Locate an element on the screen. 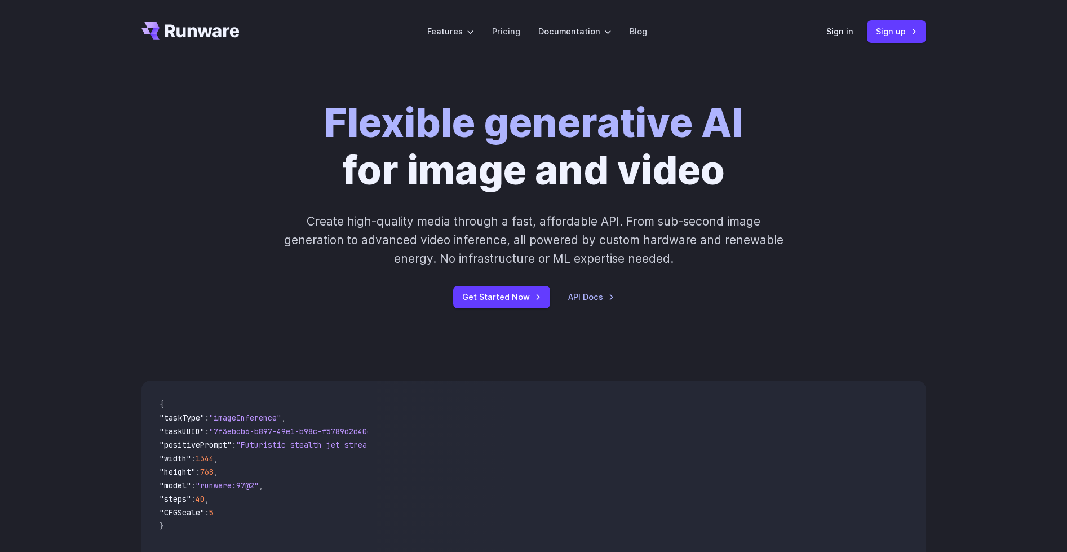 This screenshot has width=1067, height=552. span: "CFGScale" is located at coordinates (182, 512).